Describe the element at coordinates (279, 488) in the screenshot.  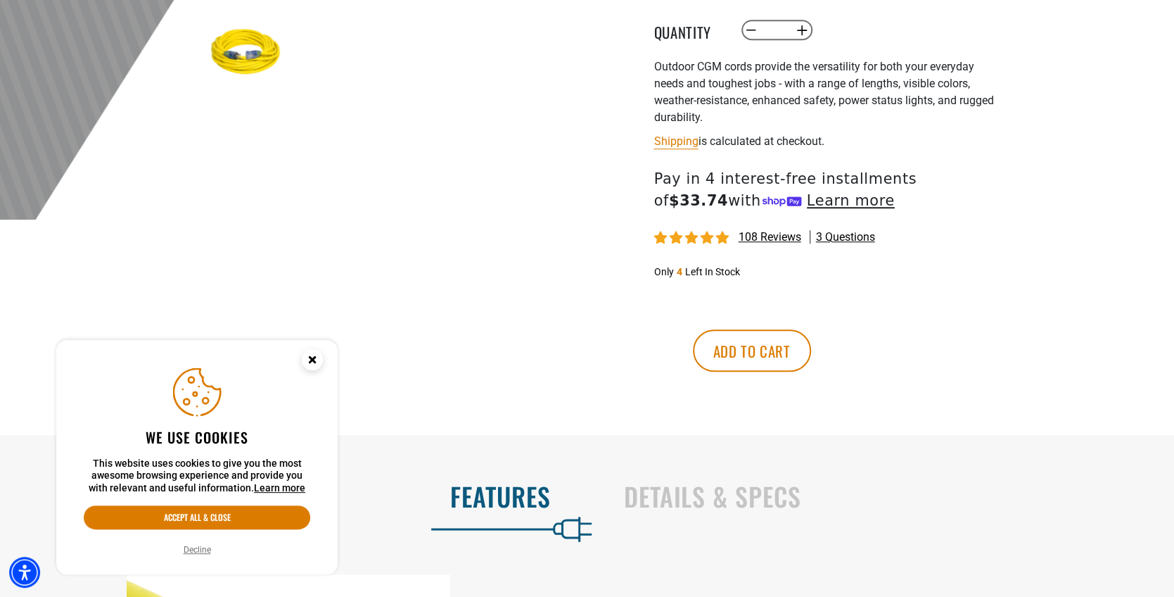
I see `a: This website uses cookies to give you the most awesome browsing experience and provide you with r...` at that location.